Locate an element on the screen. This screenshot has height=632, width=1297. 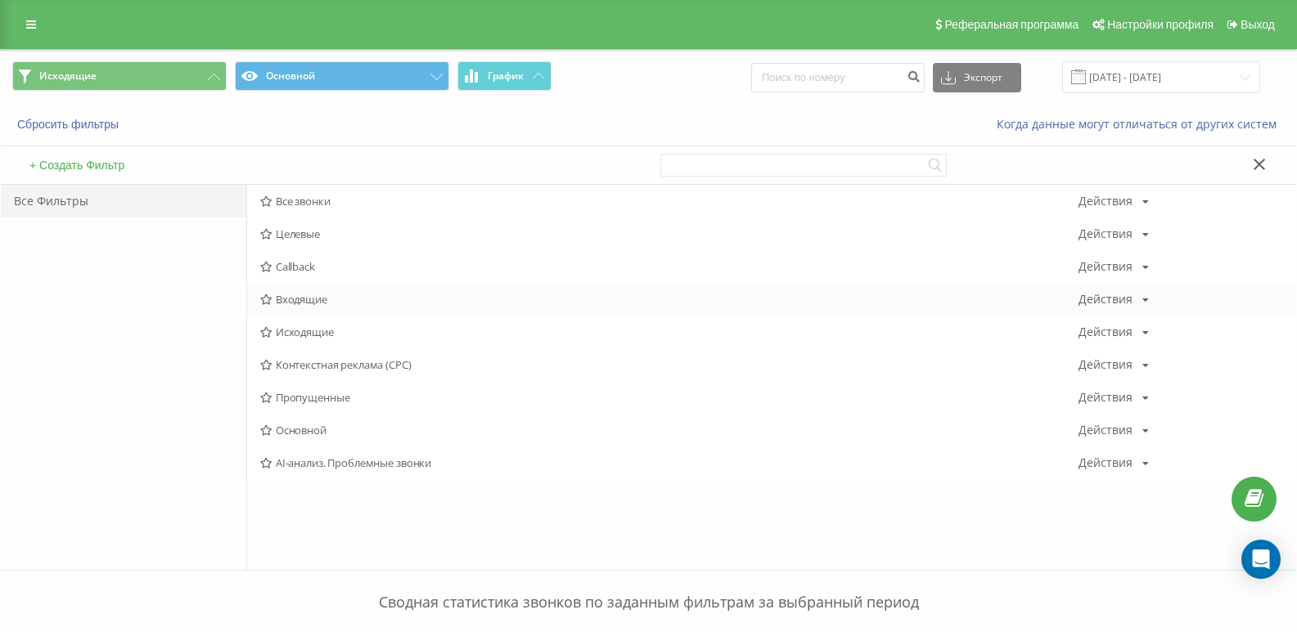
p: Сводная статистика звонков по заданным фильтрам за выбранный период is located at coordinates (648, 587).